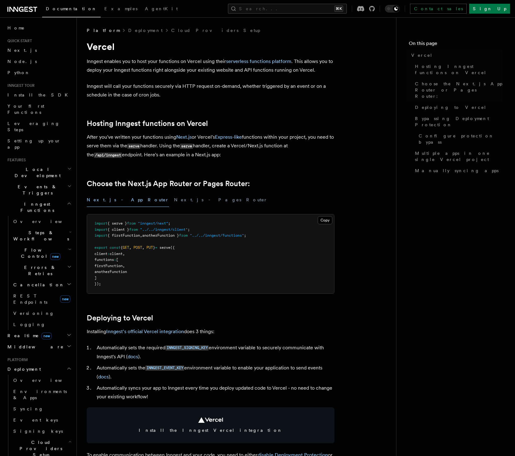  Describe the element at coordinates (22, 61) in the screenshot. I see `span: Node.js` at that location.